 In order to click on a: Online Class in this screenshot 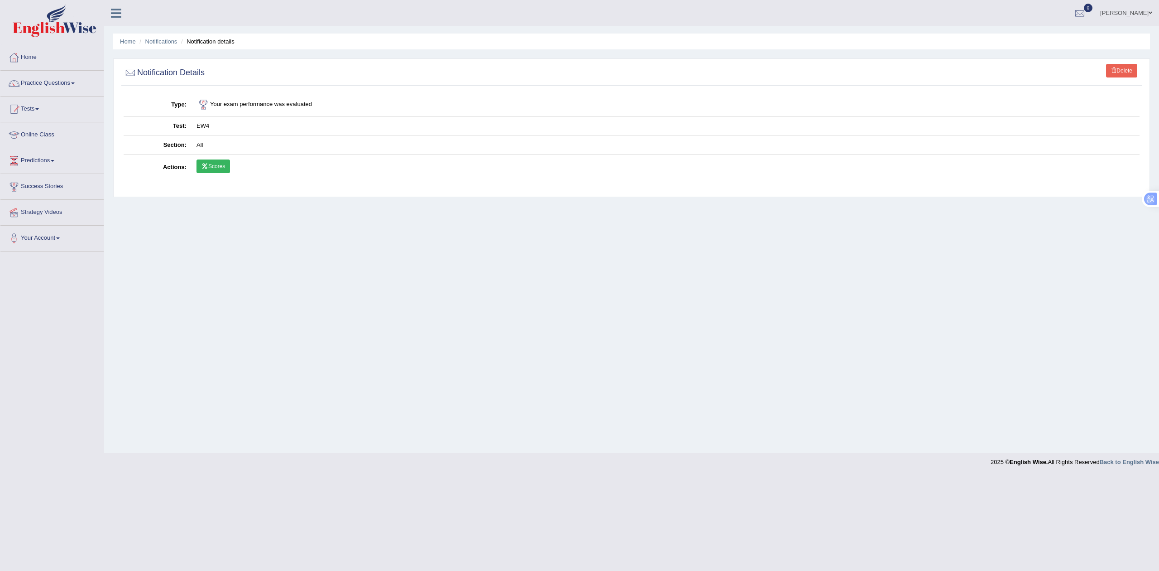, I will do `click(52, 134)`.